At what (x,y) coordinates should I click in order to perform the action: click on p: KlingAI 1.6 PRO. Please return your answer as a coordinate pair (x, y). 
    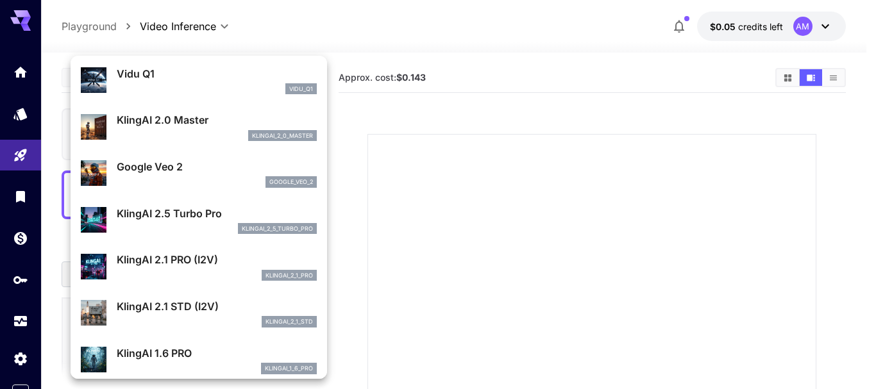
    Looking at the image, I should click on (217, 353).